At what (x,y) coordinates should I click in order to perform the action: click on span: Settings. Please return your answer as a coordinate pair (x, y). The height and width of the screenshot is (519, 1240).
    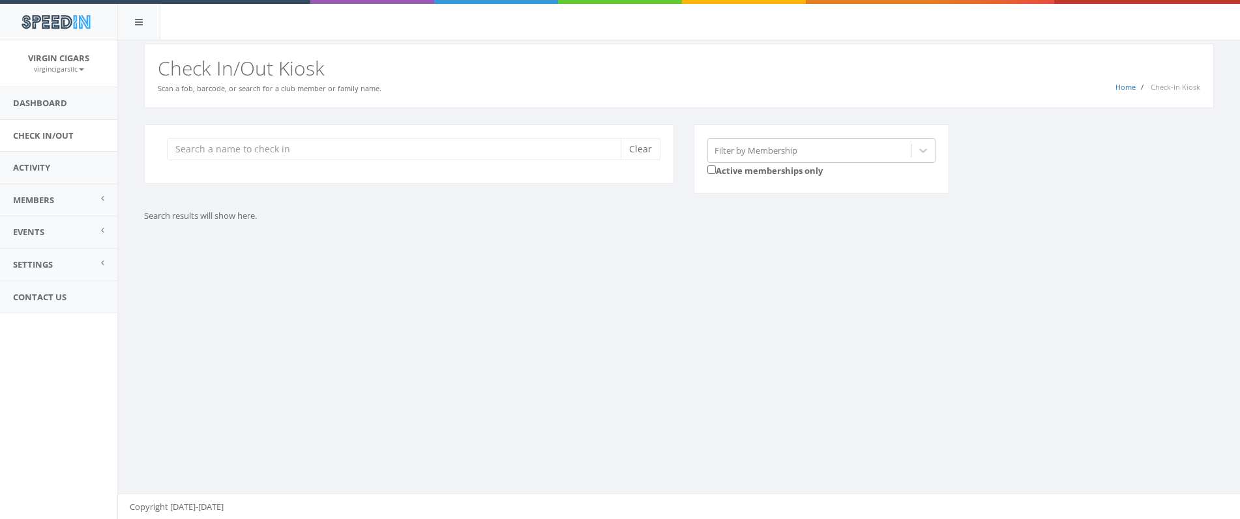
    Looking at the image, I should click on (33, 265).